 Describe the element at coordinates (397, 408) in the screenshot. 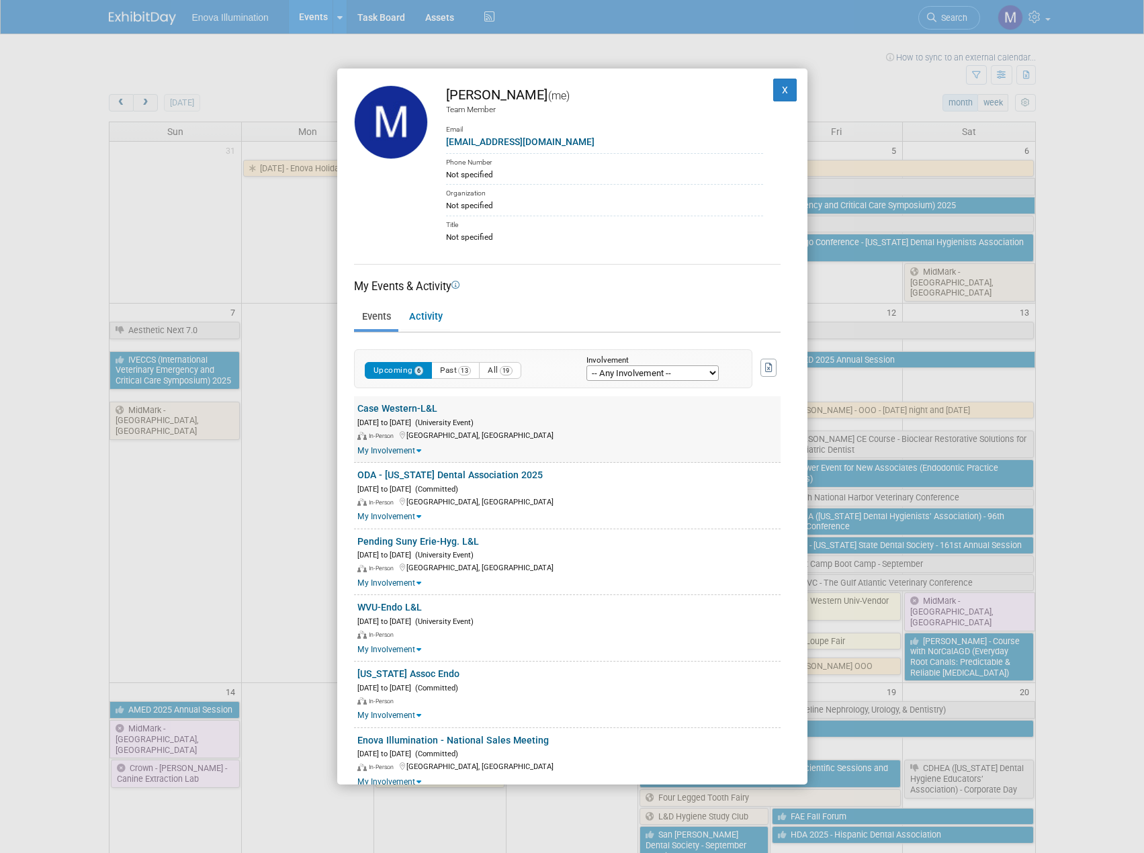

I see `a: Case Western-L&L` at that location.